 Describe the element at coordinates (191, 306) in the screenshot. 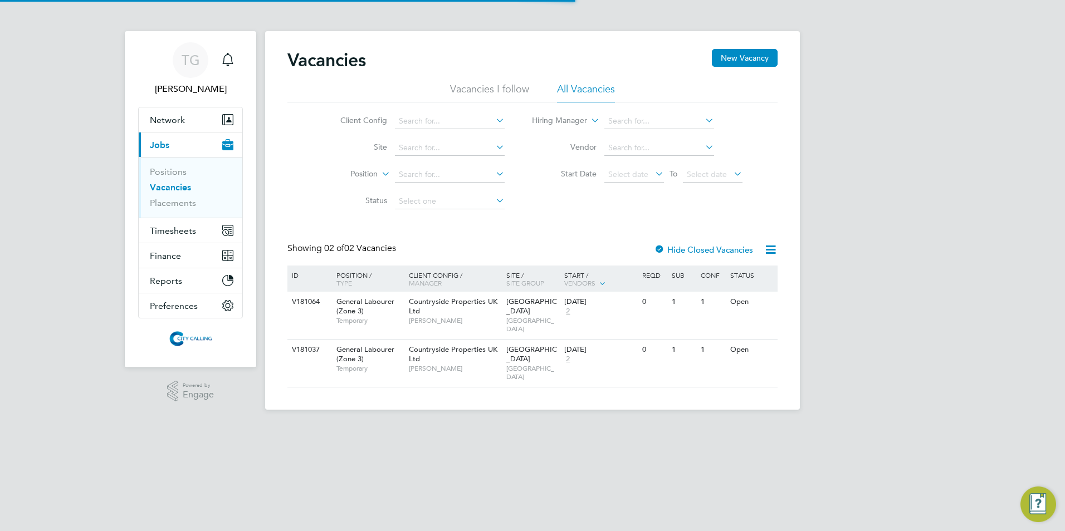

I see `button: Preferences` at that location.